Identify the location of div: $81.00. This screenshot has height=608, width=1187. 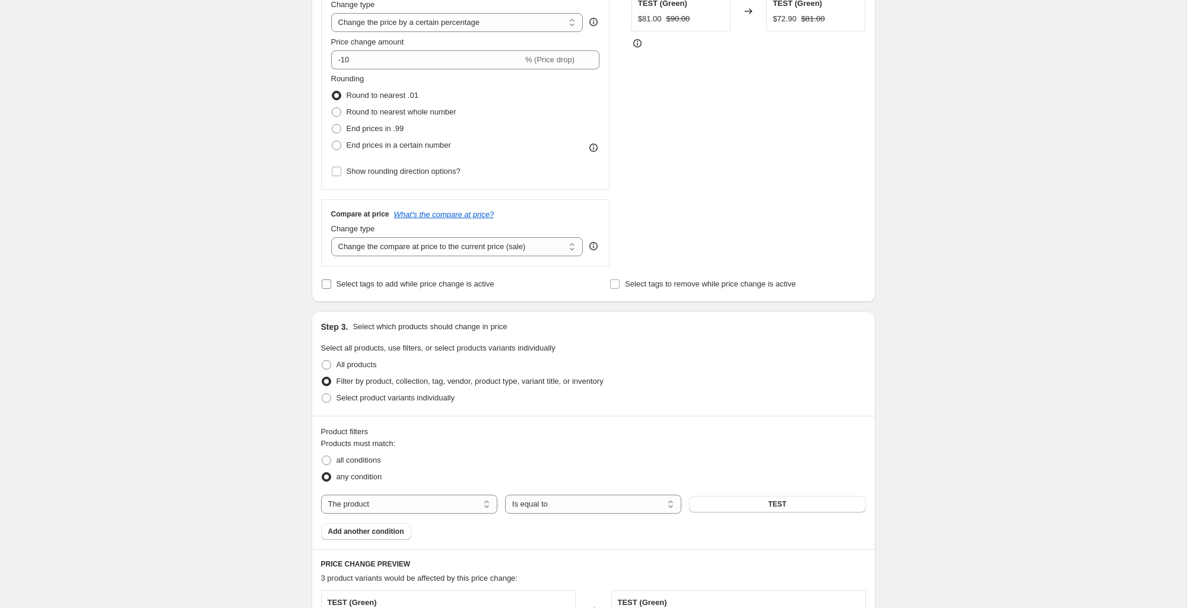
(650, 19).